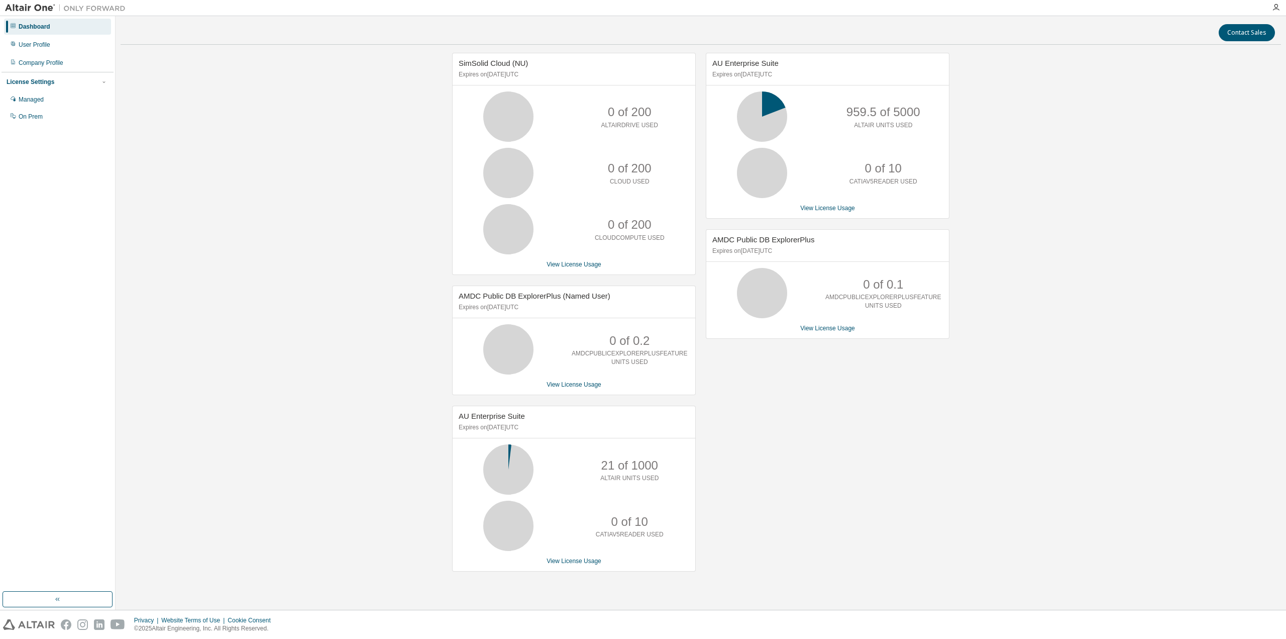  Describe the element at coordinates (535, 295) in the screenshot. I see `span: AMDC Public DB ExplorerPlus (Named User)` at that location.